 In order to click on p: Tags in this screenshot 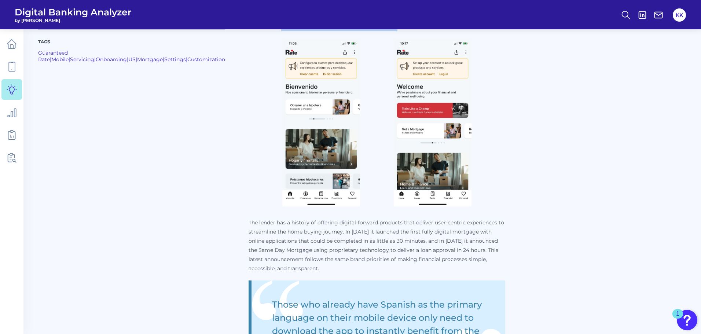, I will do `click(132, 42)`.